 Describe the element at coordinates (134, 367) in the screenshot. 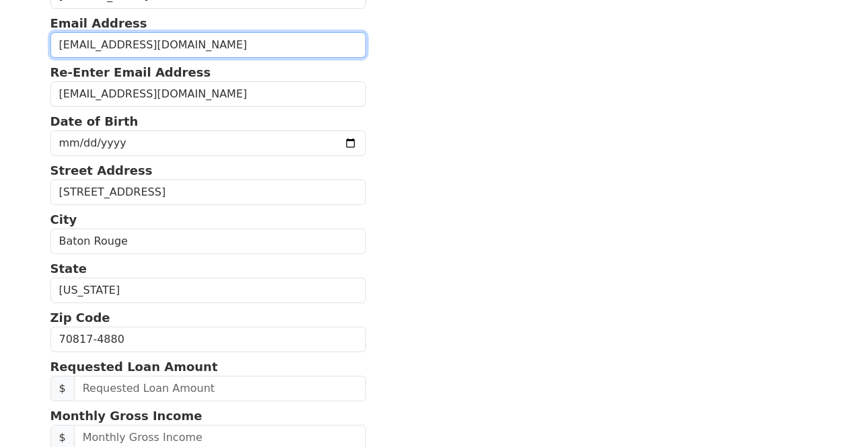

I see `strong: Requested Loan Amount` at that location.